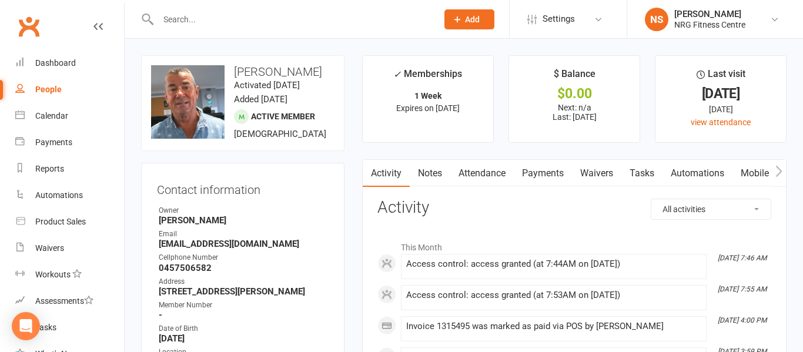  What do you see at coordinates (69, 222) in the screenshot?
I see `a: Product Sales` at bounding box center [69, 222].